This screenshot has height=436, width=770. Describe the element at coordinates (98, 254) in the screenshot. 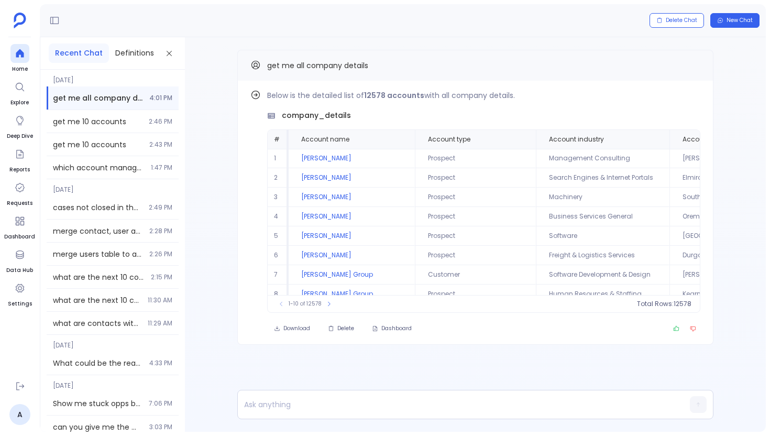

I see `span: merge users table to above result.` at that location.